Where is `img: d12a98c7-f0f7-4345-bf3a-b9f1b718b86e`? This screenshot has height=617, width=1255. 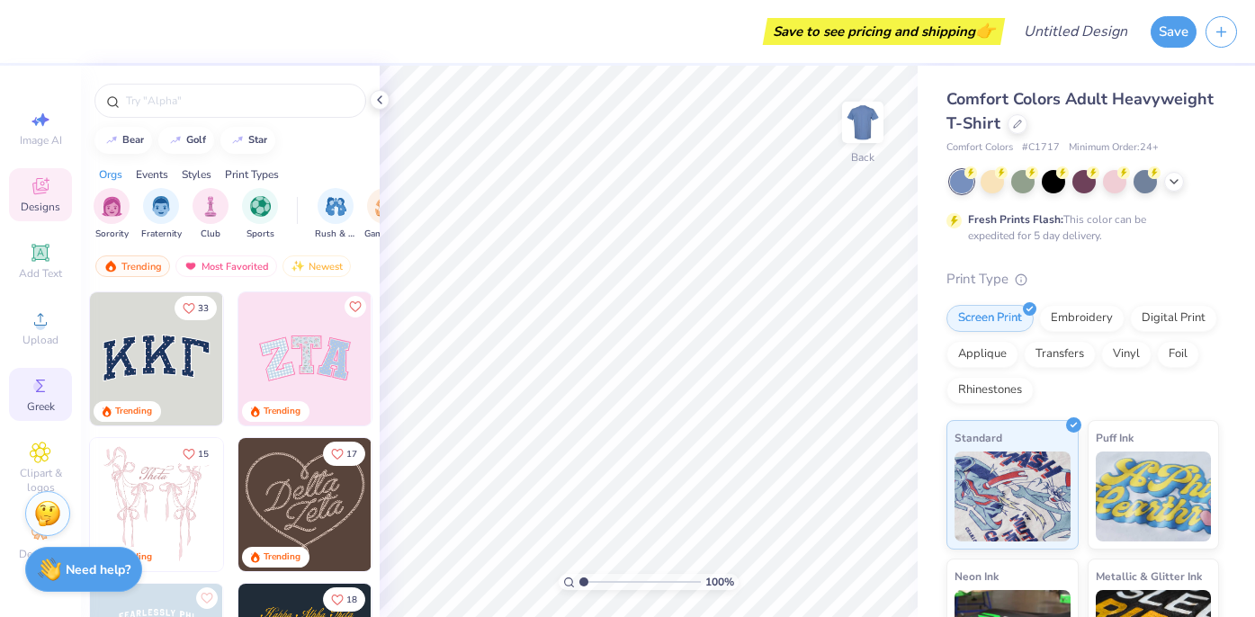 img: d12a98c7-f0f7-4345-bf3a-b9f1b718b86e is located at coordinates (289, 505).